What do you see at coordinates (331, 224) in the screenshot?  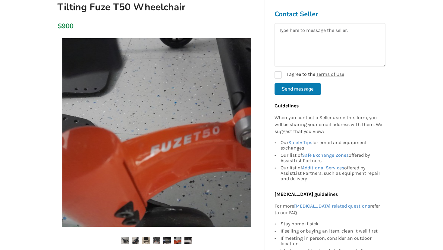 I see `div: Stay home if sick` at bounding box center [331, 224].